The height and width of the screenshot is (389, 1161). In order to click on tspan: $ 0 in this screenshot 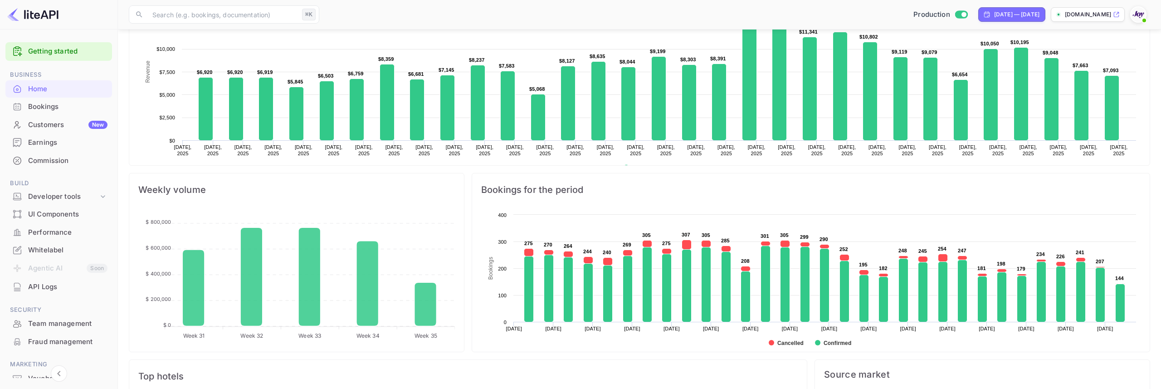, I will do `click(167, 325)`.